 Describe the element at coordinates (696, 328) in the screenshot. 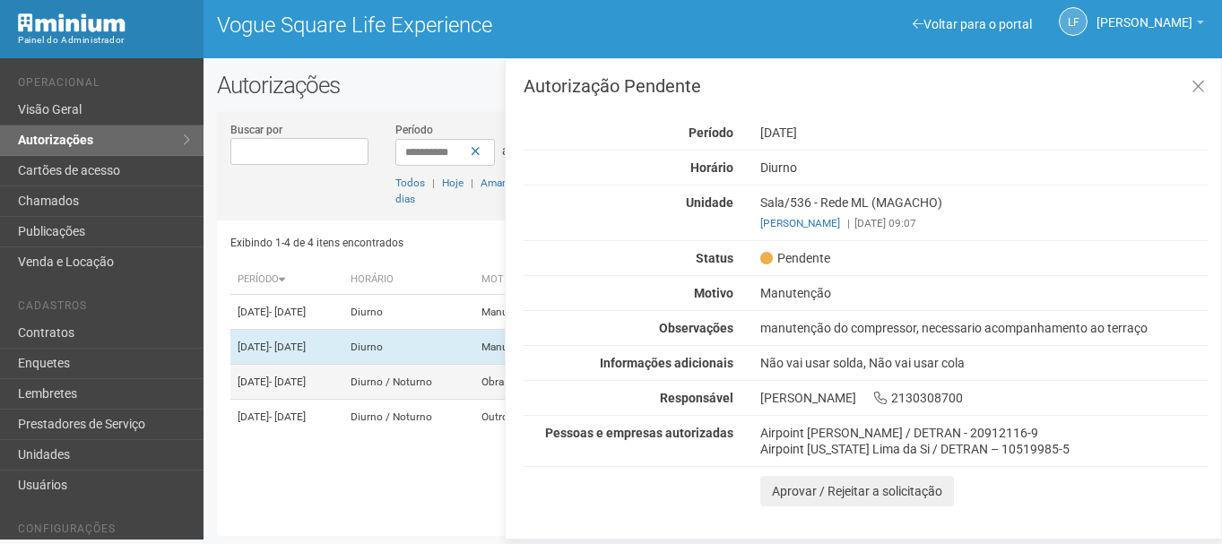

I see `strong: Observações` at that location.